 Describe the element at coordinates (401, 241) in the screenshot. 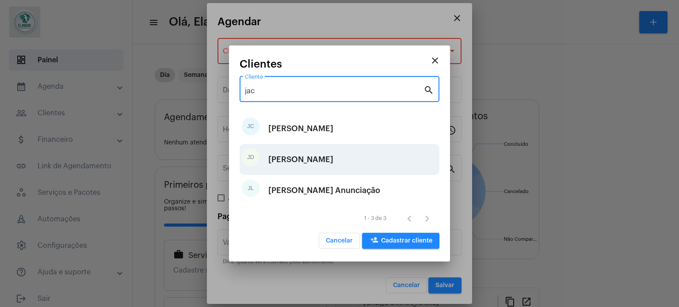

I see `span: Cadastrar cliente` at that location.